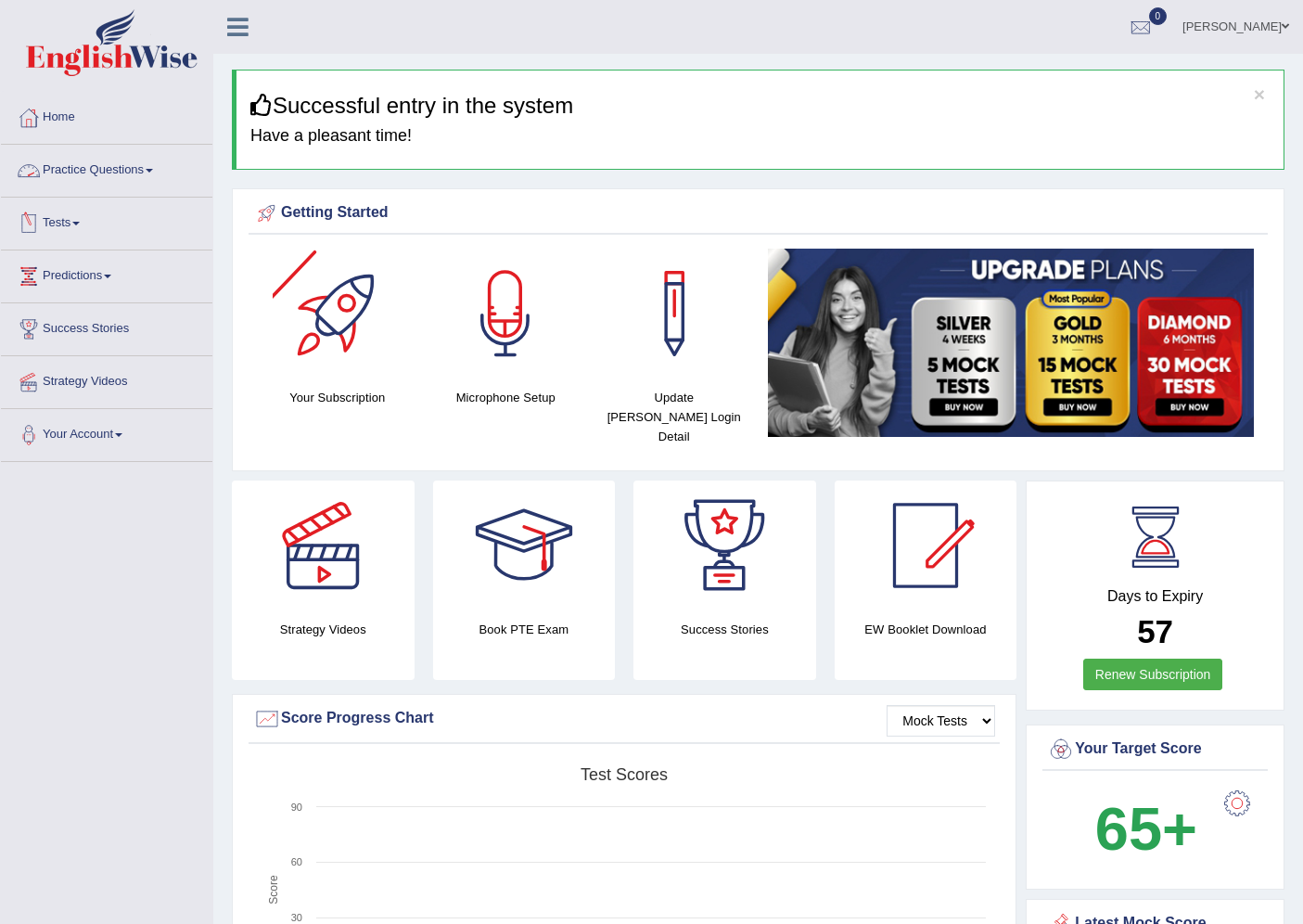 The height and width of the screenshot is (924, 1303). I want to click on div: Score Progress Chart, so click(624, 719).